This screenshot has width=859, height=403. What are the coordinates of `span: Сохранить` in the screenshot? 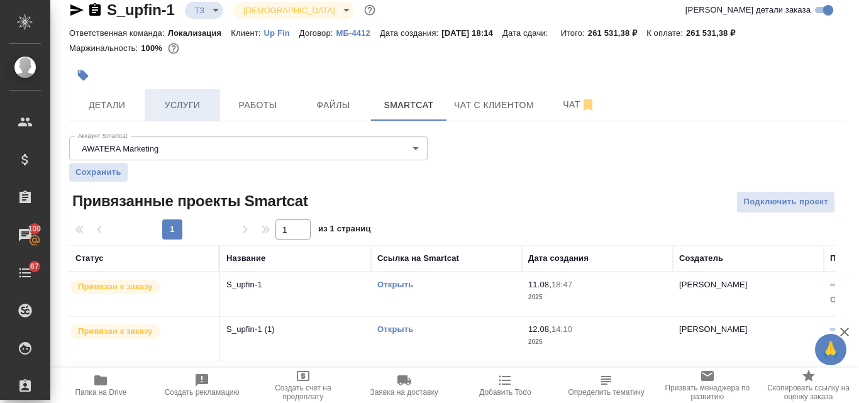 It's located at (98, 172).